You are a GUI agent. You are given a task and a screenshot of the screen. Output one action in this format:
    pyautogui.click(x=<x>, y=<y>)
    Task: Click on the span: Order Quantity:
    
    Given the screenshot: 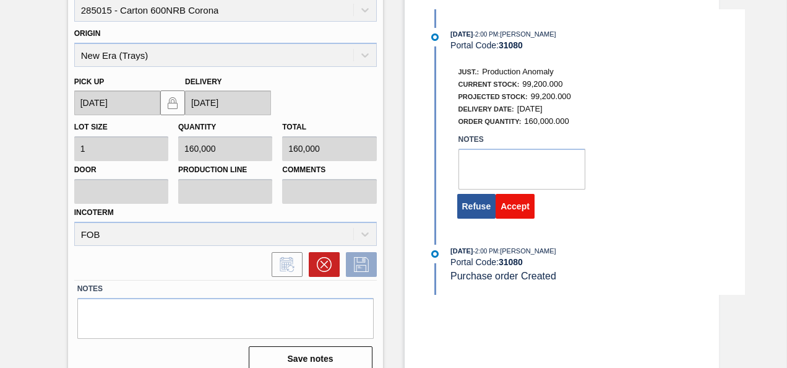 What is the action you would take?
    pyautogui.click(x=490, y=121)
    